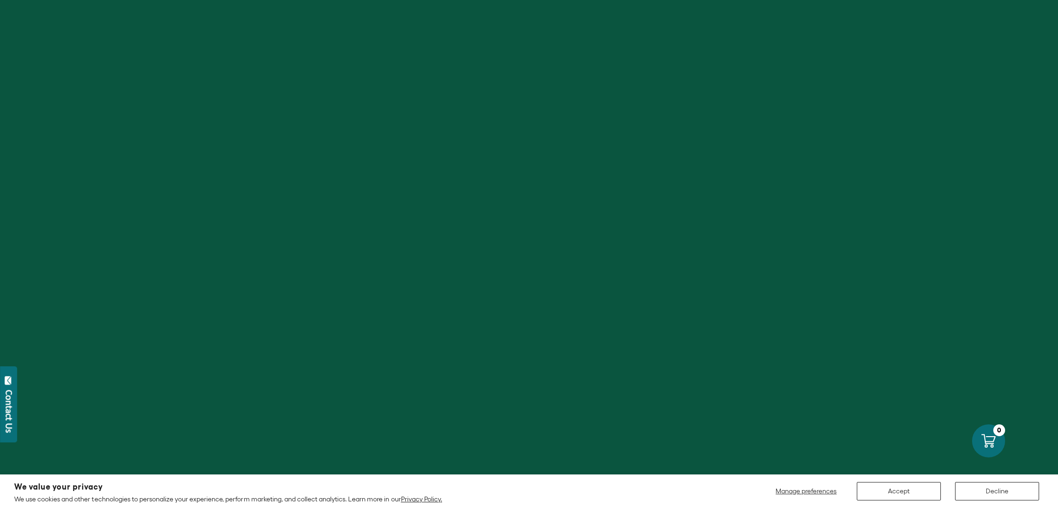  What do you see at coordinates (899, 491) in the screenshot?
I see `button: Accept` at bounding box center [899, 491].